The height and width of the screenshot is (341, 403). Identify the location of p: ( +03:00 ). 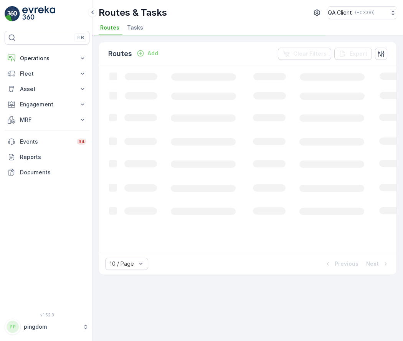
(365, 13).